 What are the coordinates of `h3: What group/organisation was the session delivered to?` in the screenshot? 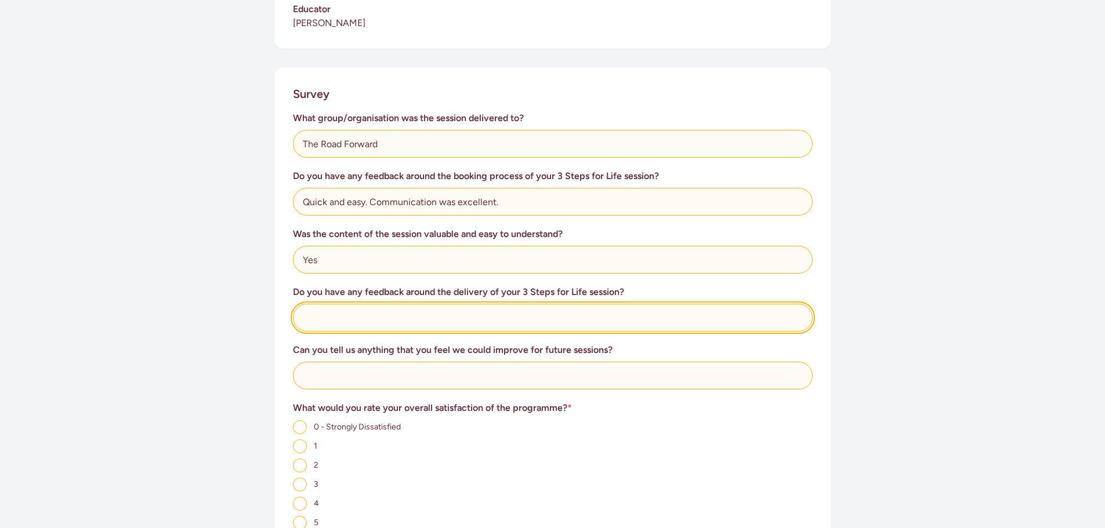 It's located at (553, 118).